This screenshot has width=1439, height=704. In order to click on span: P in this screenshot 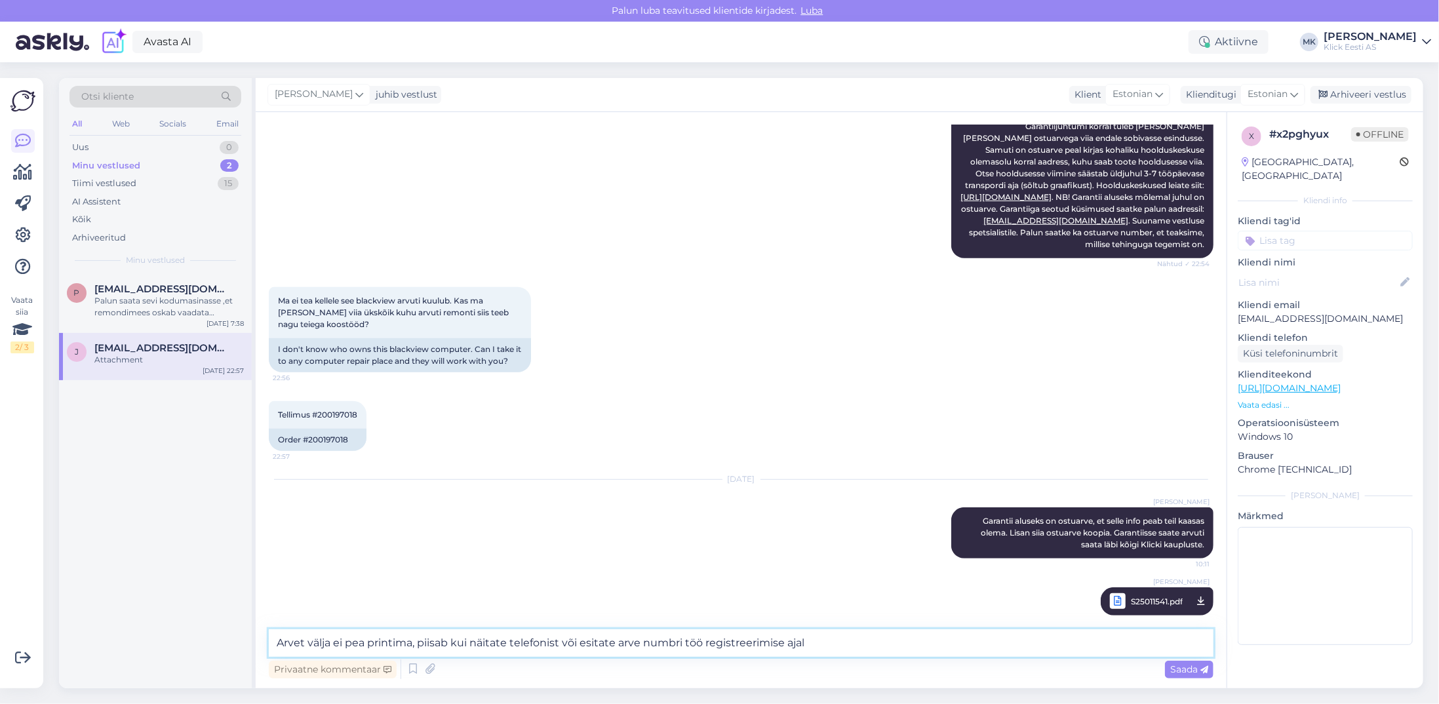, I will do `click(77, 292)`.